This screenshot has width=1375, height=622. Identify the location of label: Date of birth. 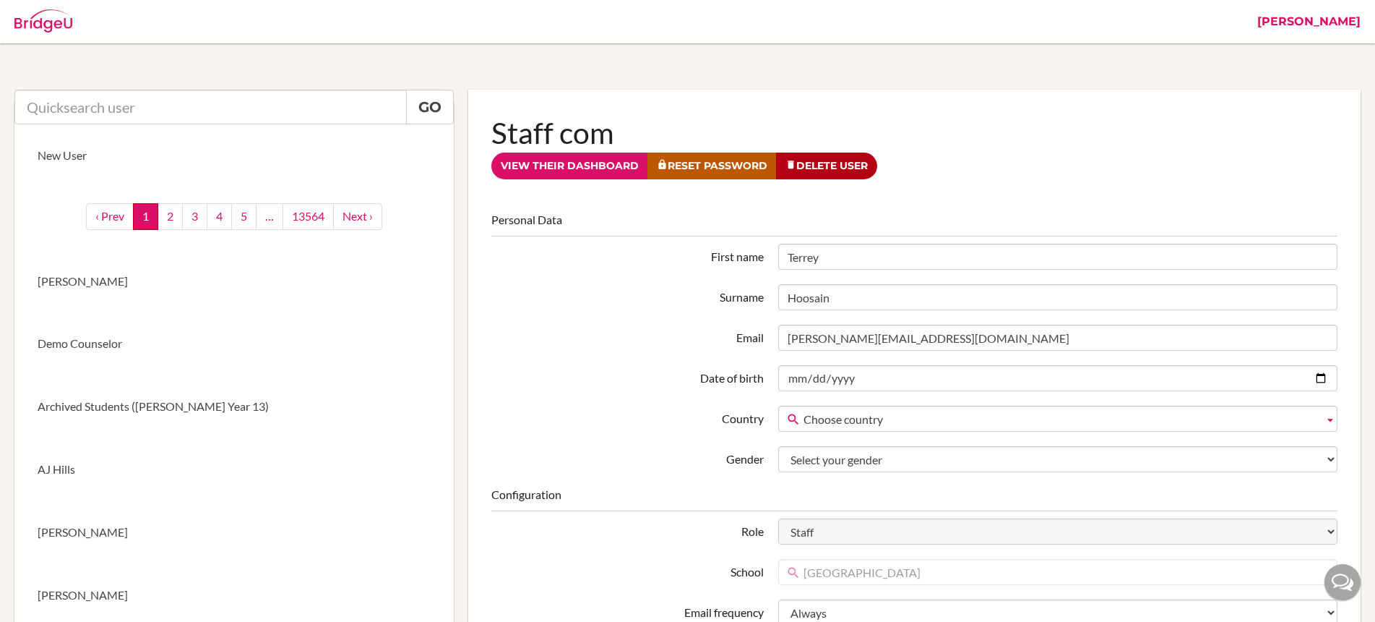
(627, 376).